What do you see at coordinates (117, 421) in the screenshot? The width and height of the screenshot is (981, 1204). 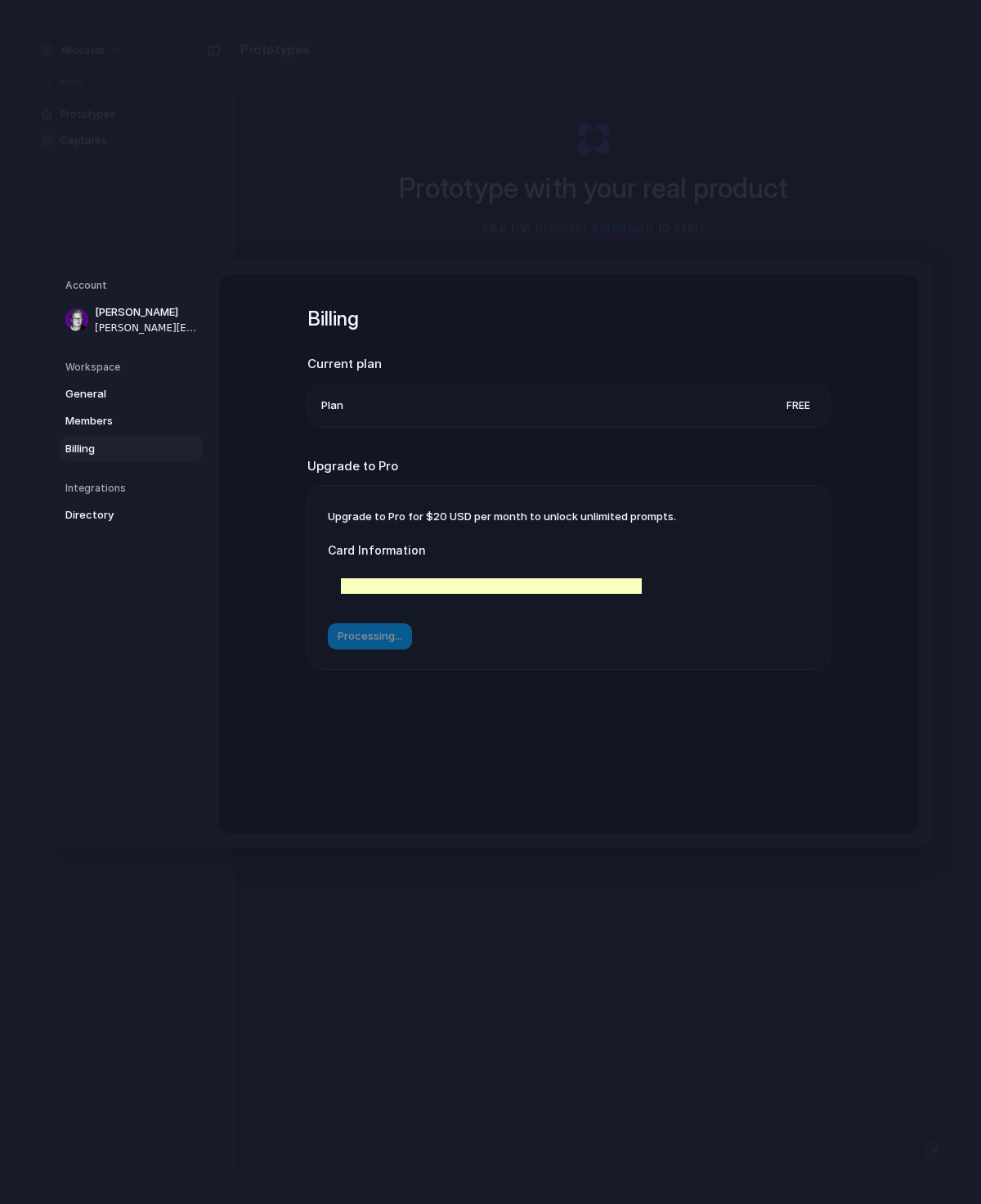 I see `span: Members` at bounding box center [117, 421].